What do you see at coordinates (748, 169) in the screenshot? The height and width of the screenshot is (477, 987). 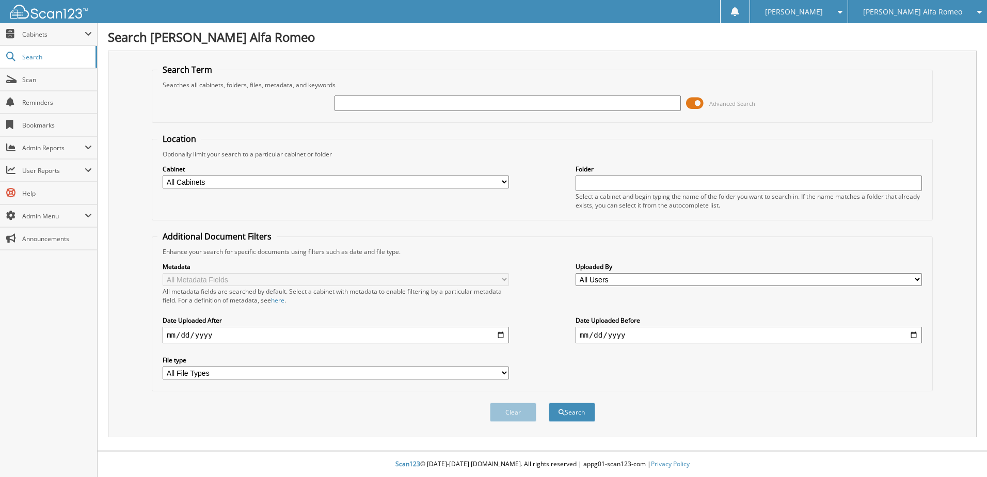 I see `label: Folder` at bounding box center [748, 169].